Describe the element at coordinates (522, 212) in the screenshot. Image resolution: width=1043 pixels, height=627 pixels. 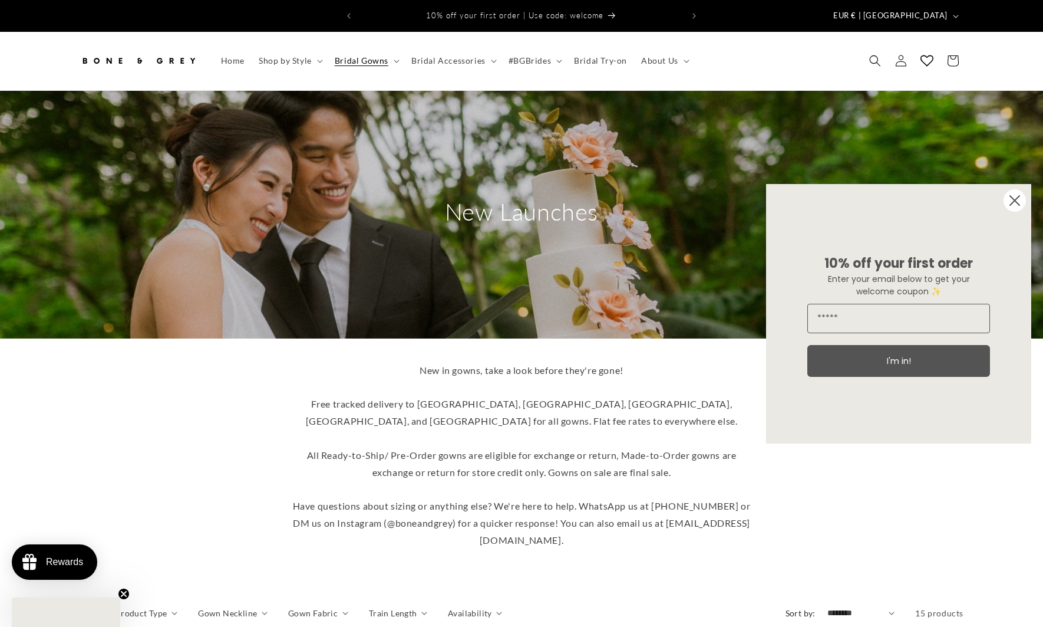
I see `h2: New Launches` at that location.